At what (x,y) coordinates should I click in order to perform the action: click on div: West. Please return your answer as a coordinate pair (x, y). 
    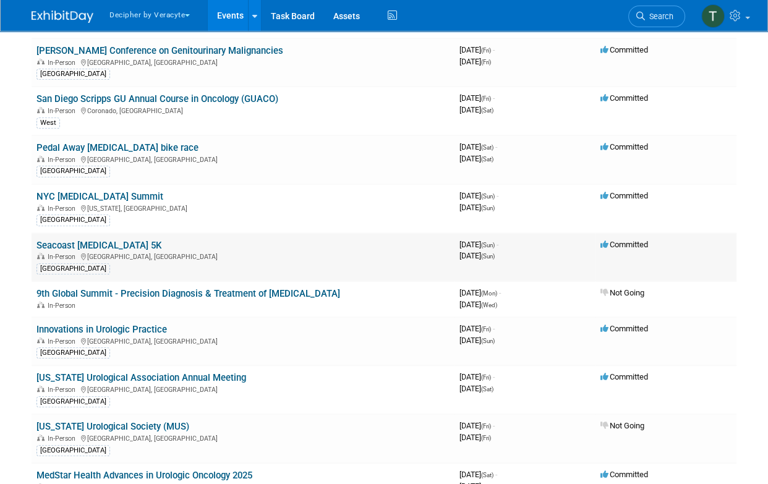
    Looking at the image, I should click on (48, 123).